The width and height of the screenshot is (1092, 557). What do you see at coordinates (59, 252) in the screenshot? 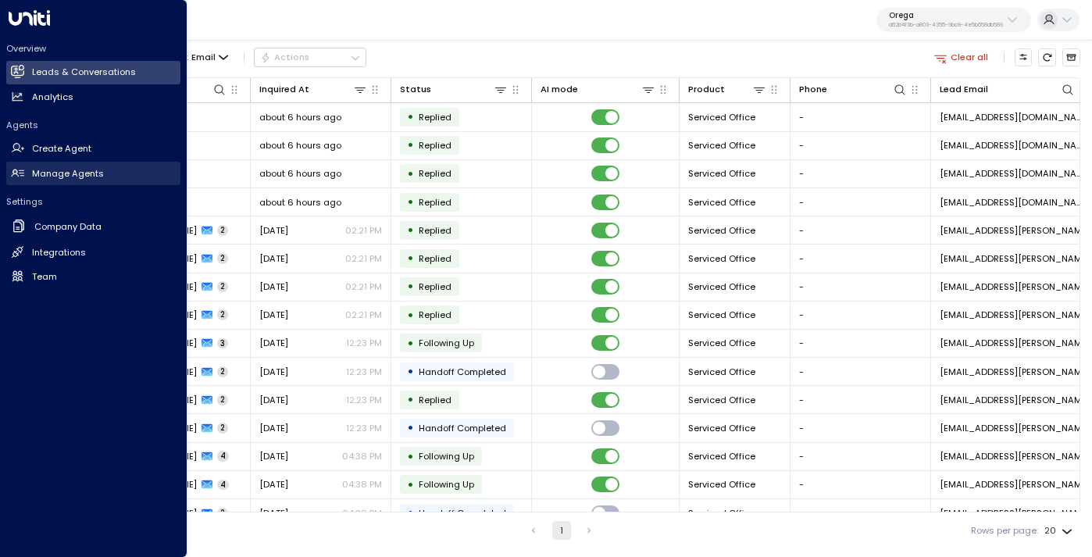
I see `h2: Integrations` at bounding box center [59, 252].